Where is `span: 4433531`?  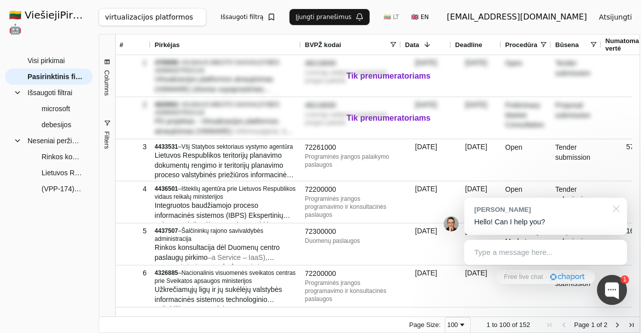
span: 4433531 is located at coordinates (166, 147).